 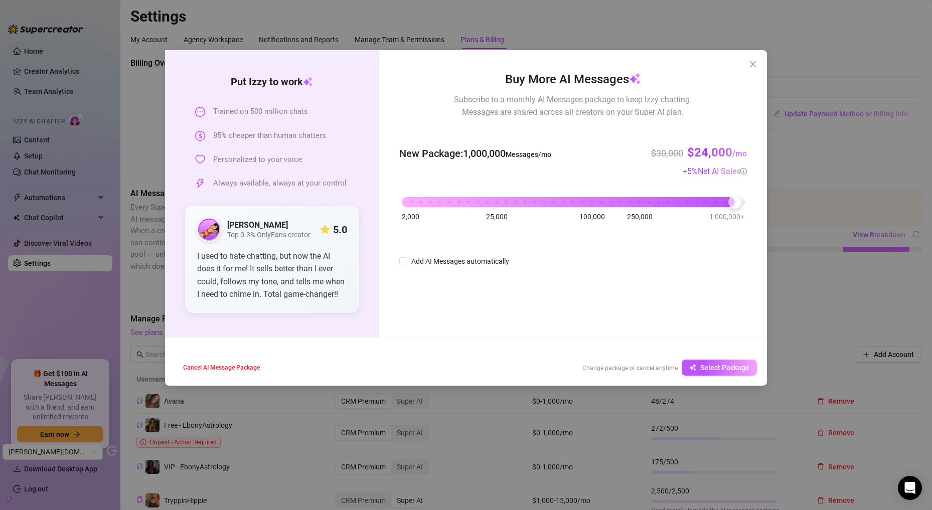 I want to click on span: 85% cheaper than human chatters, so click(x=269, y=136).